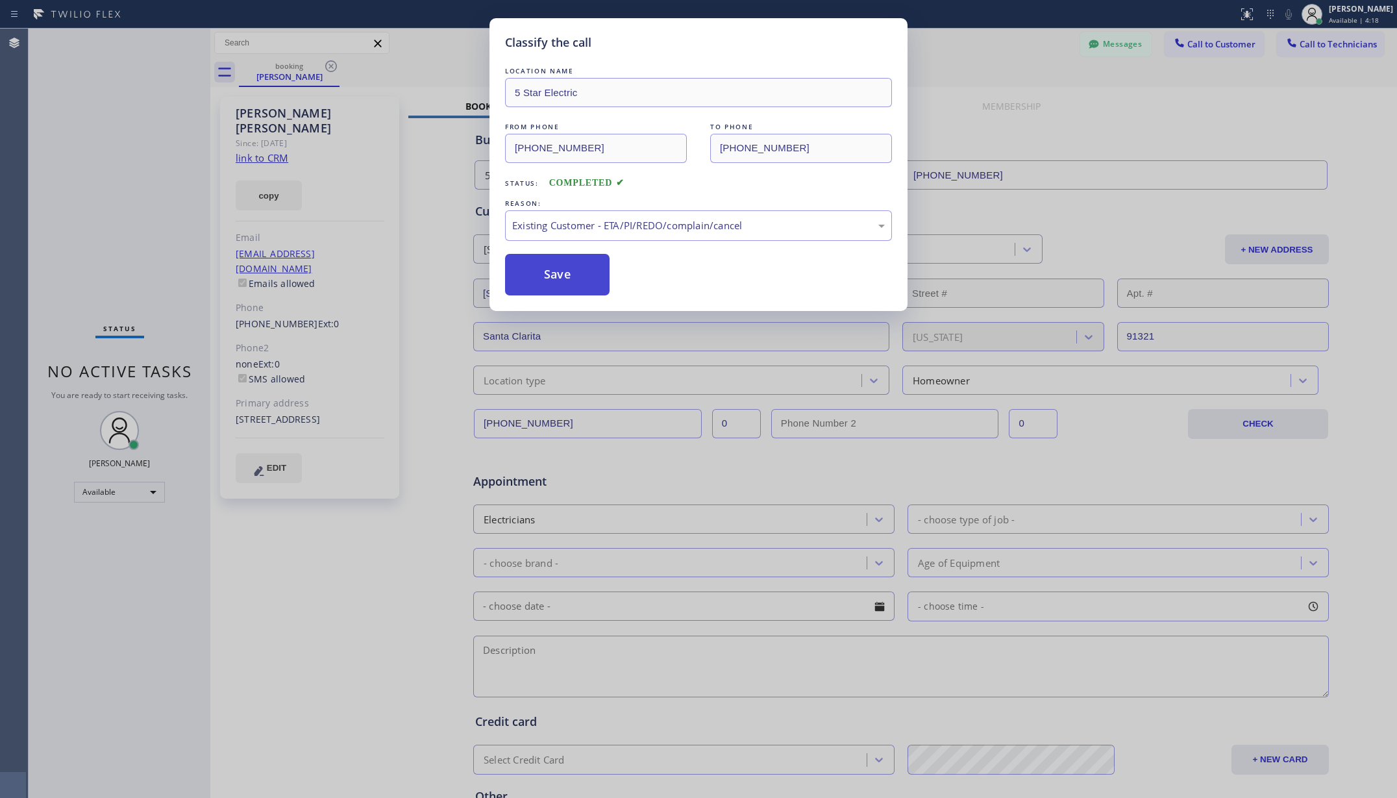  Describe the element at coordinates (596, 127) in the screenshot. I see `div: FROM PHONE` at that location.